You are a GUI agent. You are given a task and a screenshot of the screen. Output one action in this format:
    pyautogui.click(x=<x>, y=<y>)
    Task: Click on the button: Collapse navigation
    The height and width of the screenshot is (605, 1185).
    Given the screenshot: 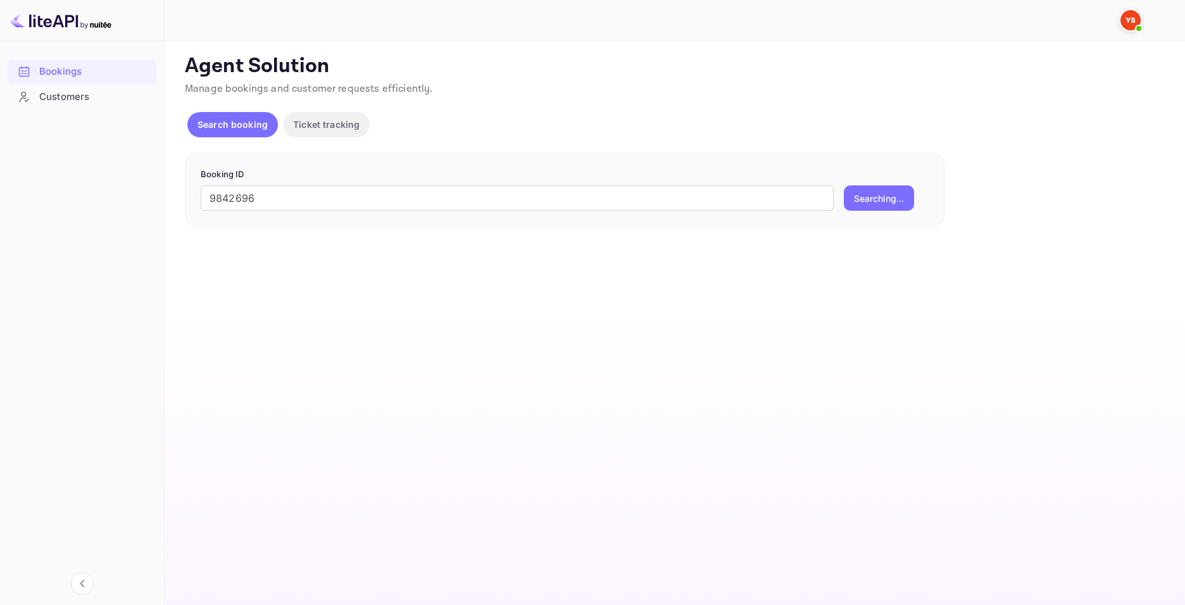 What is the action you would take?
    pyautogui.click(x=82, y=583)
    